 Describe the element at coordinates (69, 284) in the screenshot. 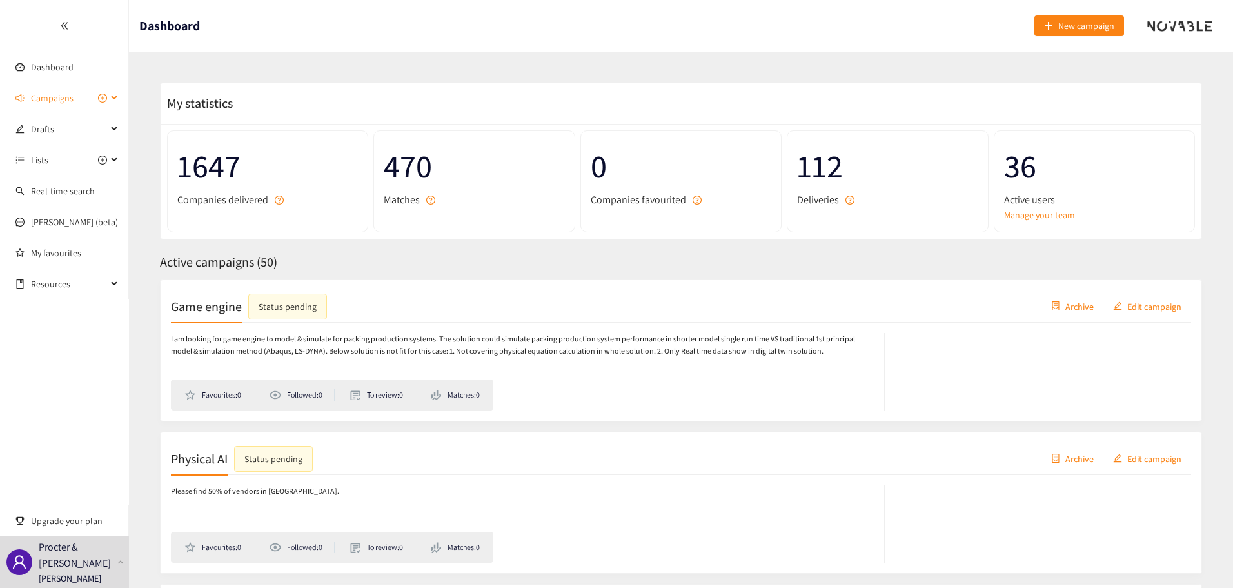

I see `span: Resources` at that location.